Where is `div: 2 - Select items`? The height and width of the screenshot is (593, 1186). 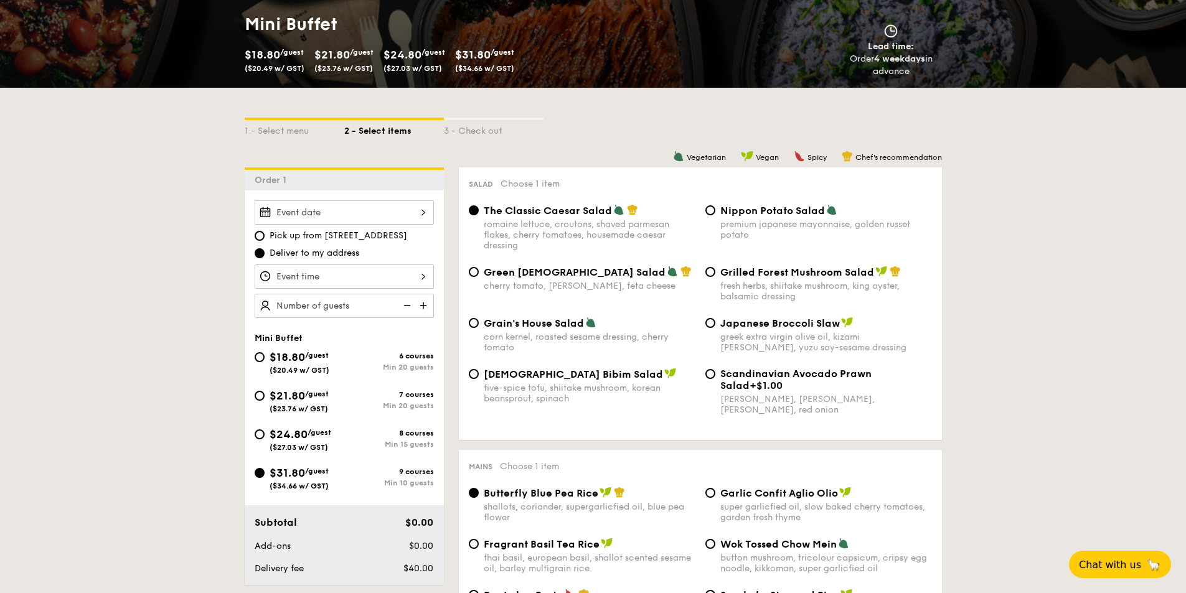
div: 2 - Select items is located at coordinates (394, 129).